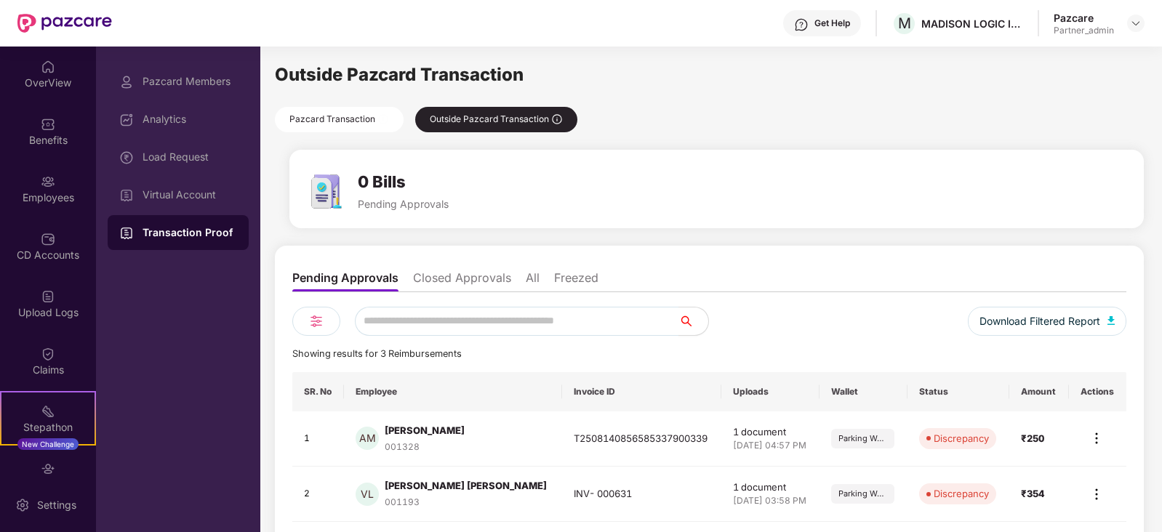  What do you see at coordinates (1084, 17) in the screenshot?
I see `div: Pazcare` at bounding box center [1084, 17].